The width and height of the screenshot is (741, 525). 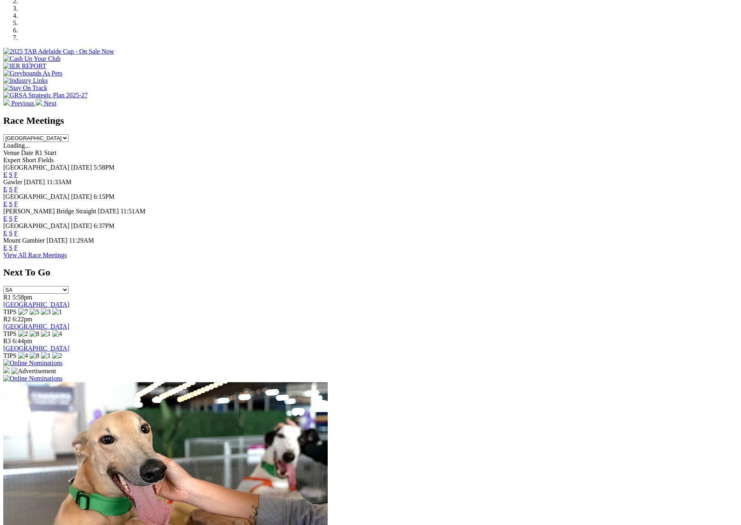 What do you see at coordinates (12, 160) in the screenshot?
I see `span: Expert` at bounding box center [12, 160].